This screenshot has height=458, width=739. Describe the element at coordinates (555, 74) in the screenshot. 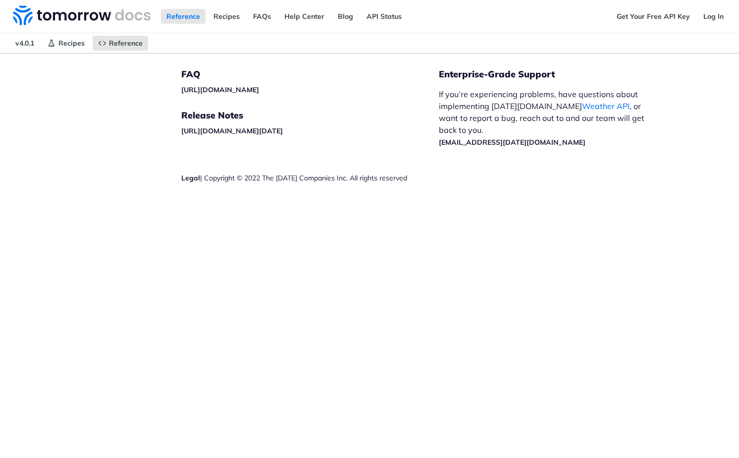

I see `h5: Enterprise-Grade Support` at that location.